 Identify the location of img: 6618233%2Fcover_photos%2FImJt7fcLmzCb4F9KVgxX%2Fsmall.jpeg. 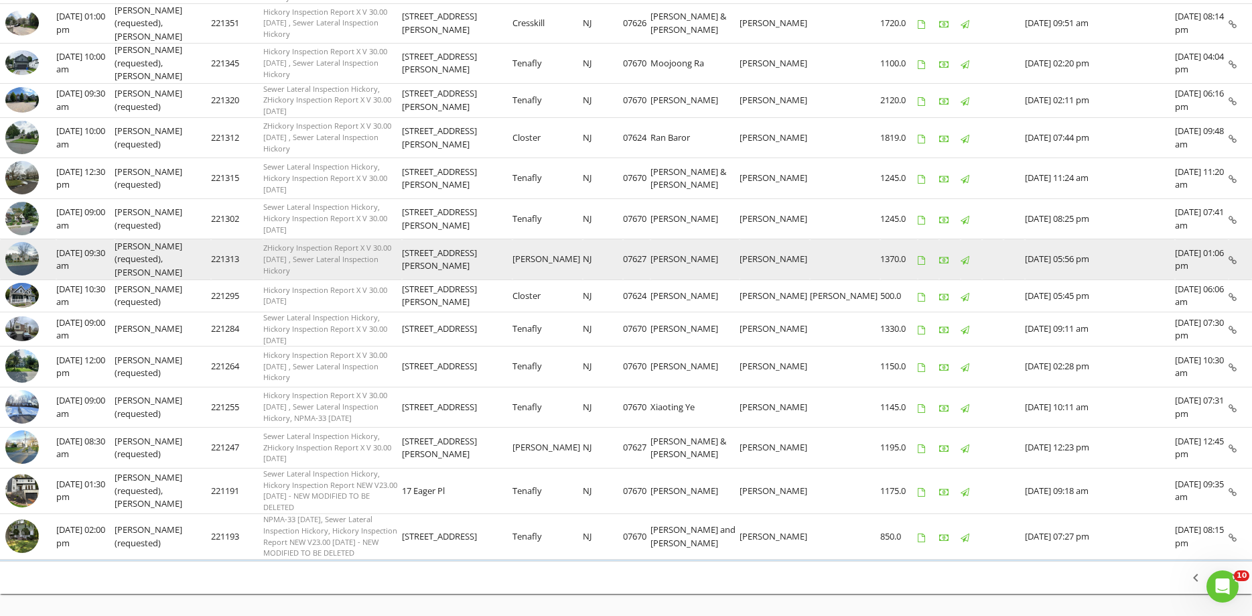
(22, 295).